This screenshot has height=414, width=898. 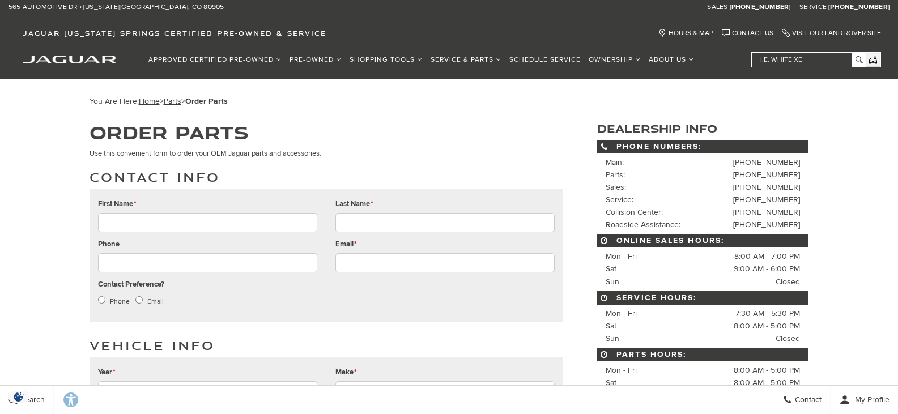 What do you see at coordinates (172, 101) in the screenshot?
I see `a: Parts` at bounding box center [172, 101].